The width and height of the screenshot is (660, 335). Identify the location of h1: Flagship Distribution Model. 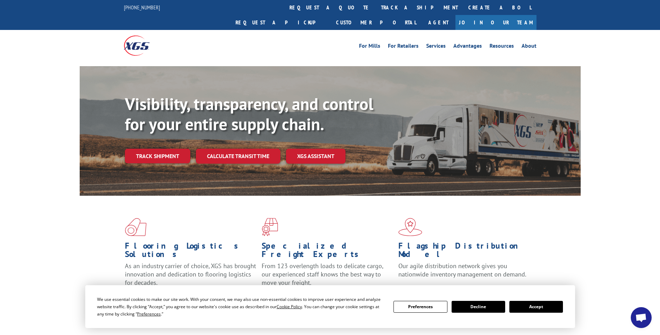
(464, 252).